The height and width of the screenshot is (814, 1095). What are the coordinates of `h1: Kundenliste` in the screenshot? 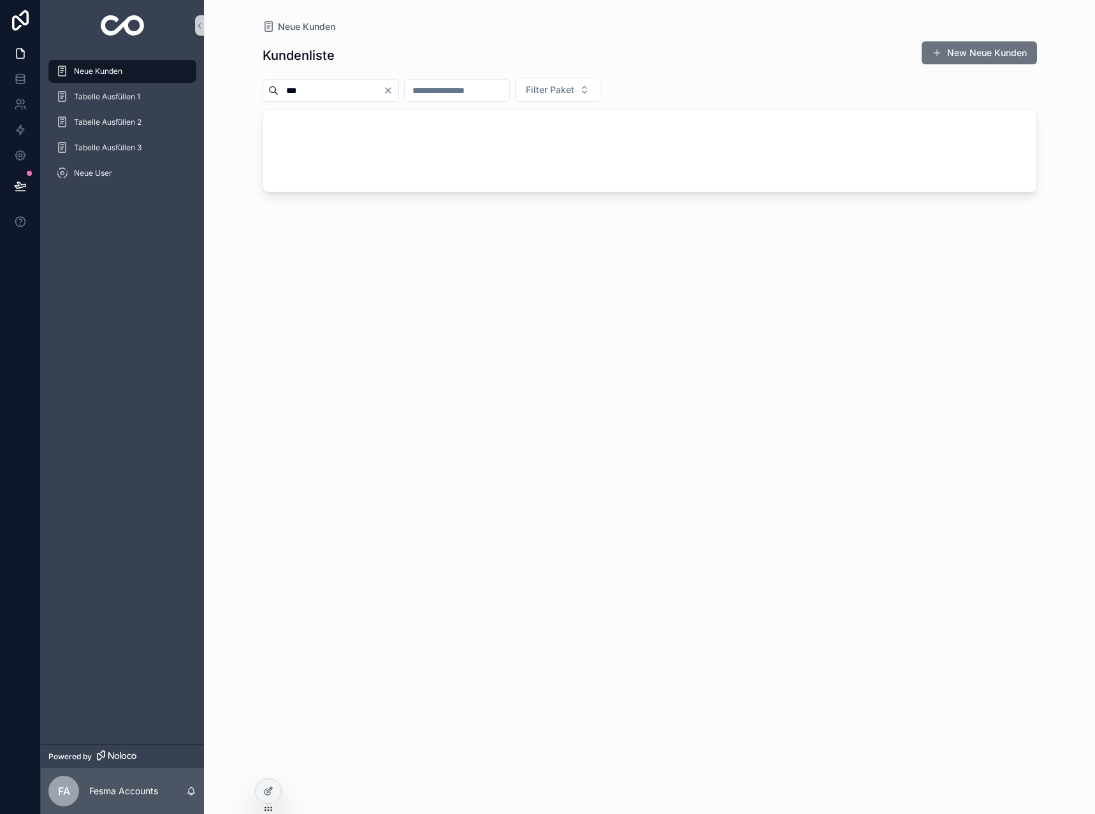 It's located at (298, 55).